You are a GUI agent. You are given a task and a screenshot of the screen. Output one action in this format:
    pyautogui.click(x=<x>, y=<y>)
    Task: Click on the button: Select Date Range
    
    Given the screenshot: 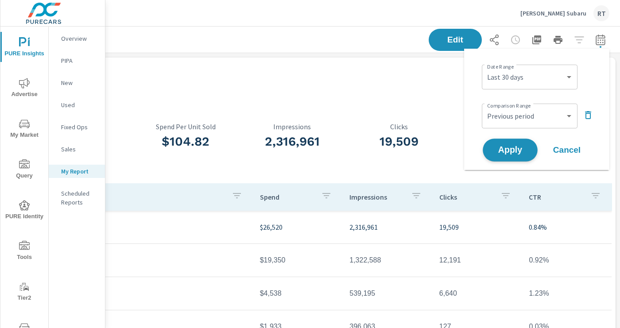 What is the action you would take?
    pyautogui.click(x=600, y=40)
    